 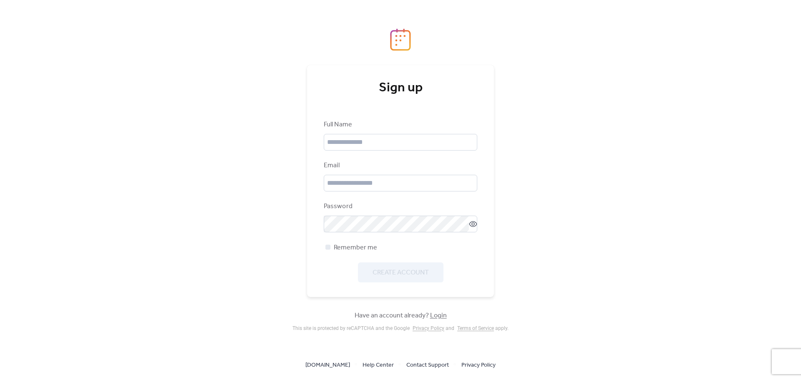 What do you see at coordinates (439, 315) in the screenshot?
I see `a: Login` at bounding box center [439, 315].